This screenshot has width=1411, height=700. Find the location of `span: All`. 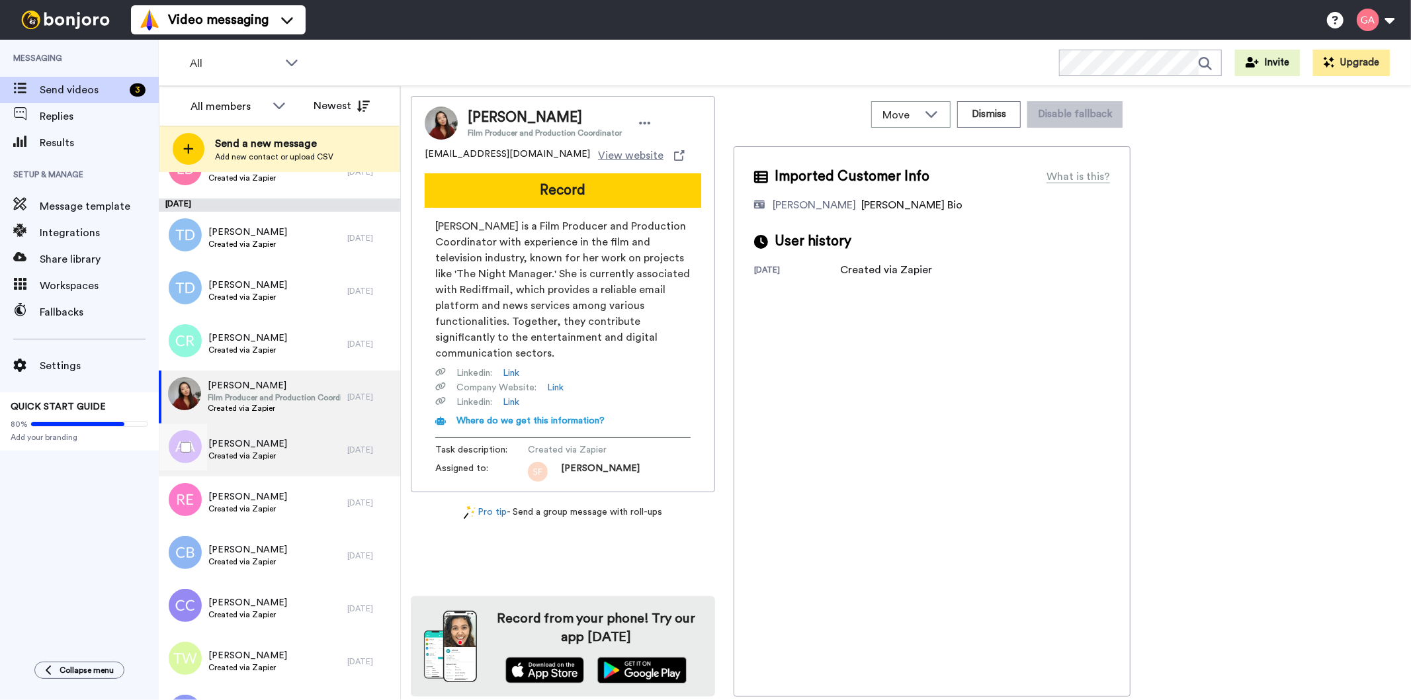

span: All is located at coordinates (234, 64).